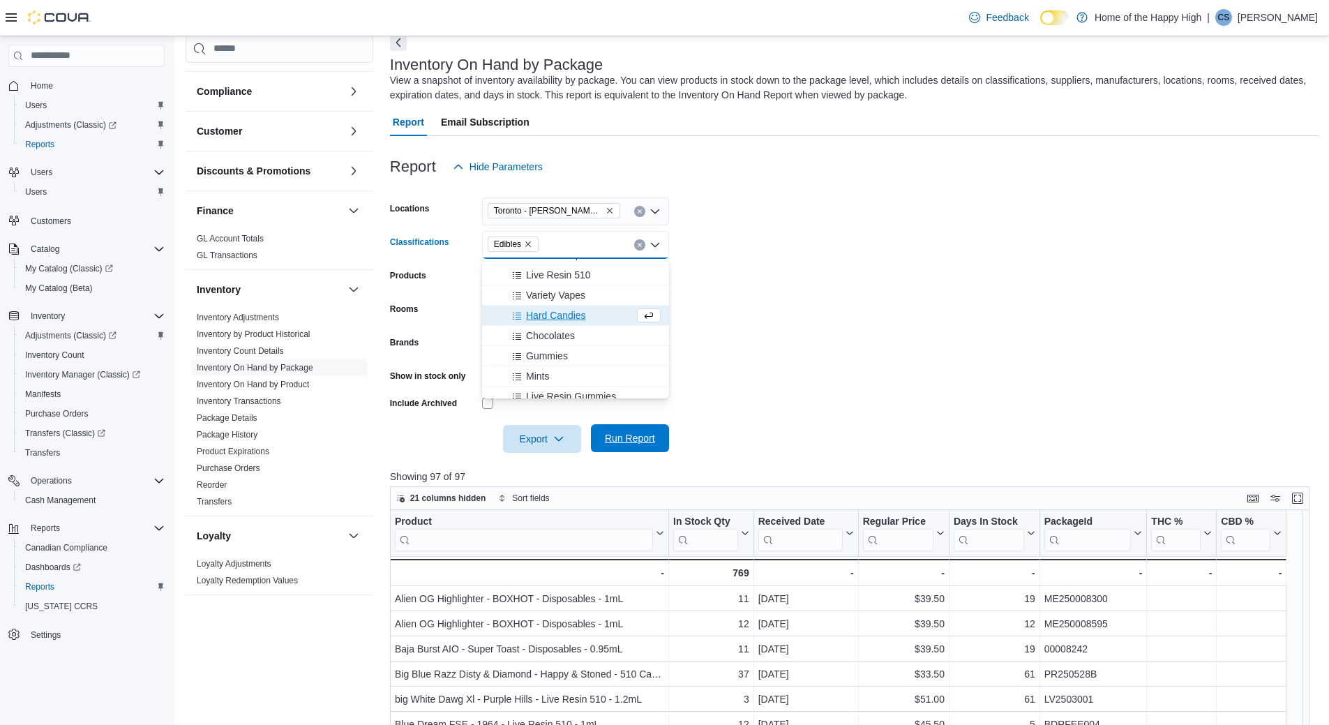 Image resolution: width=1329 pixels, height=725 pixels. What do you see at coordinates (523, 498) in the screenshot?
I see `button: Sort fields` at bounding box center [523, 498].